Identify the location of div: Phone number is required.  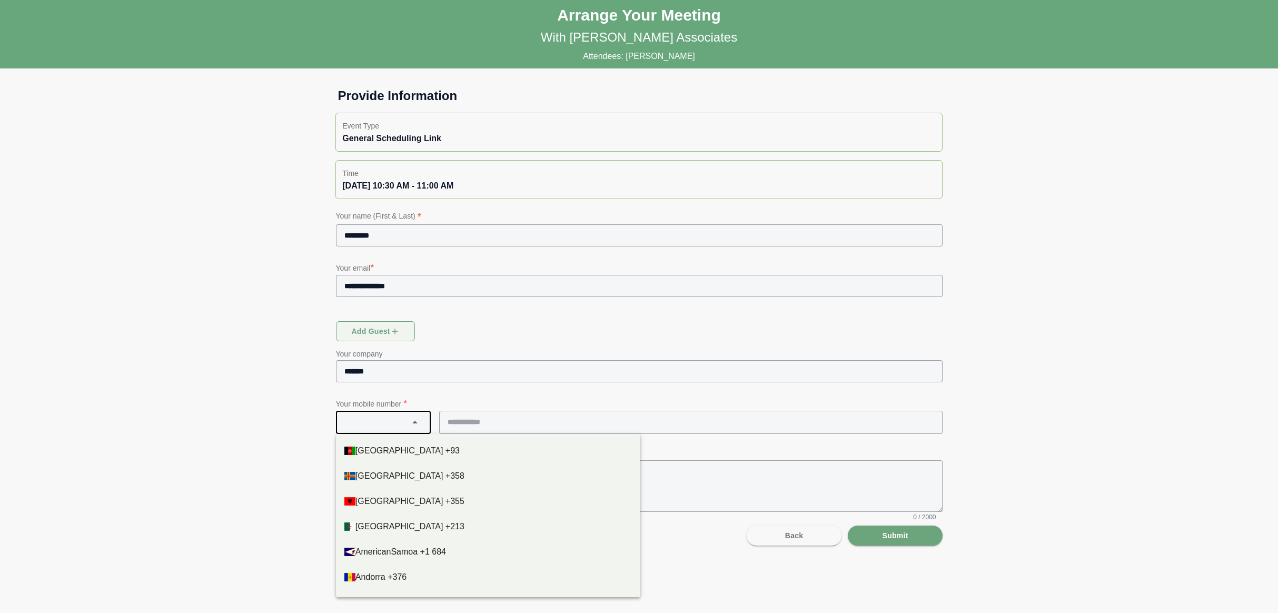
(691, 441).